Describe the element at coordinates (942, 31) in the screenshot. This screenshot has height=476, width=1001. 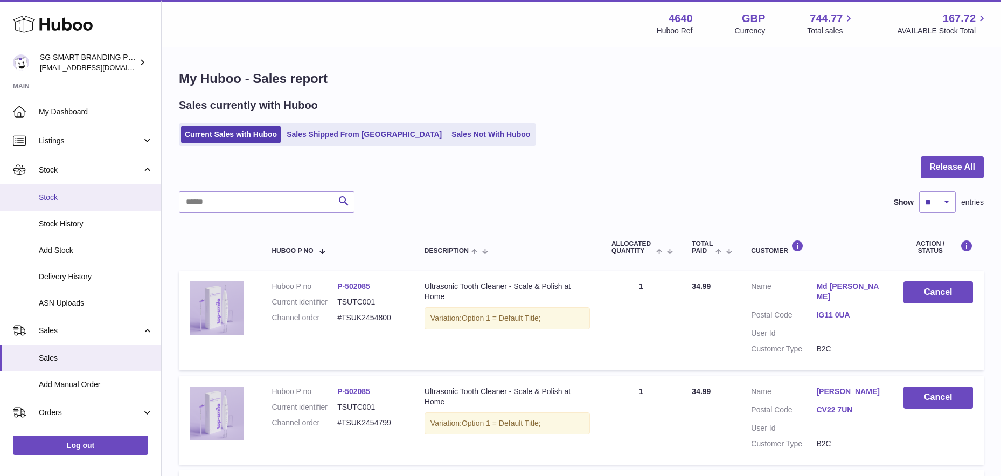
I see `span: AVAILABLE Stock Total` at that location.